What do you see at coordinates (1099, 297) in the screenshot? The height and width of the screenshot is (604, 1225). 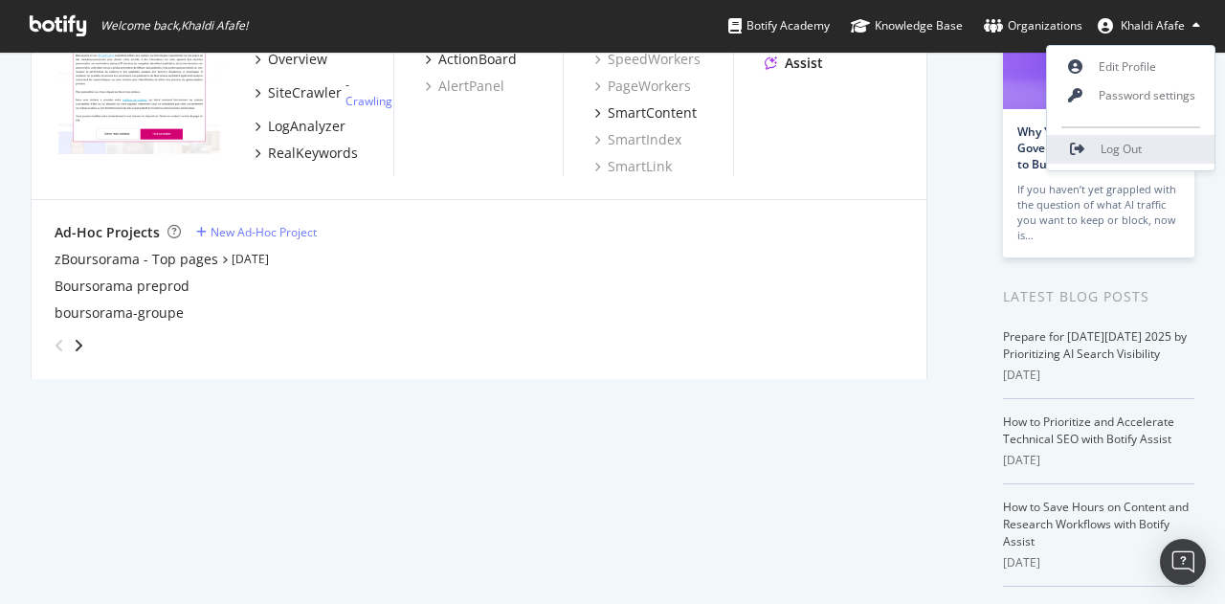 I see `div: Latest Blog Posts` at bounding box center [1099, 297].